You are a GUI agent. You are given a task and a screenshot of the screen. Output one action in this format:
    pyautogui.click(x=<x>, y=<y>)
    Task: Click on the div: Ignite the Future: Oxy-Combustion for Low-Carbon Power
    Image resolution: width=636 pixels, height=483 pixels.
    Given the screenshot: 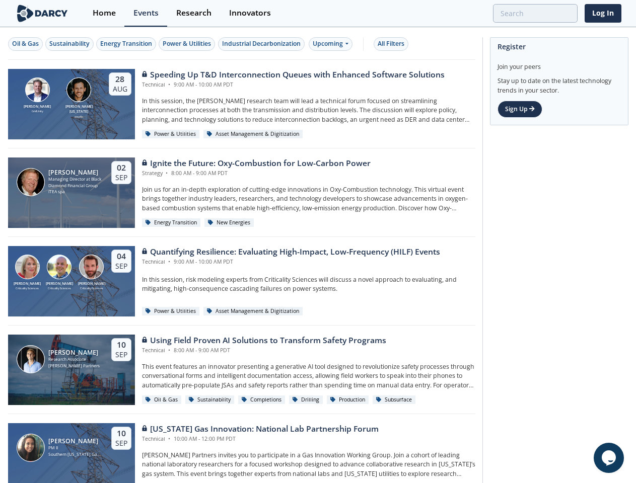 What is the action you would take?
    pyautogui.click(x=256, y=164)
    